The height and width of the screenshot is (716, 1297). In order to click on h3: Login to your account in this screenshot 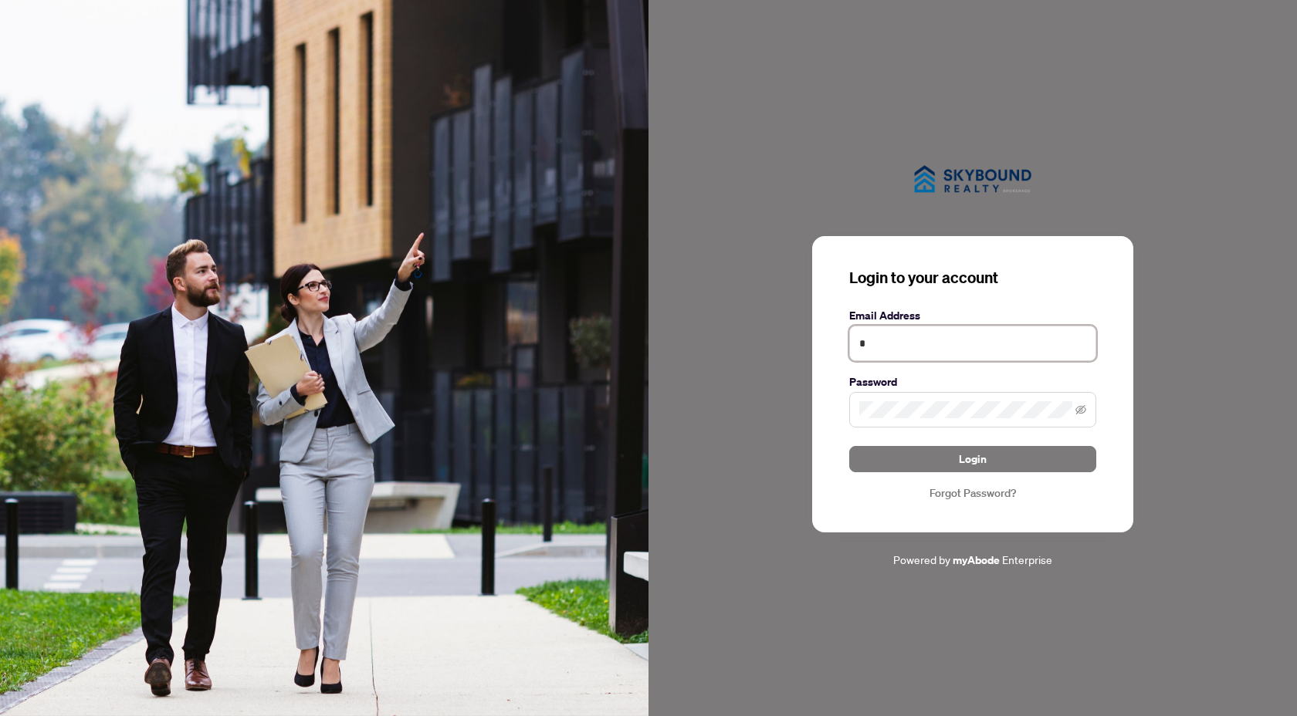, I will do `click(973, 278)`.